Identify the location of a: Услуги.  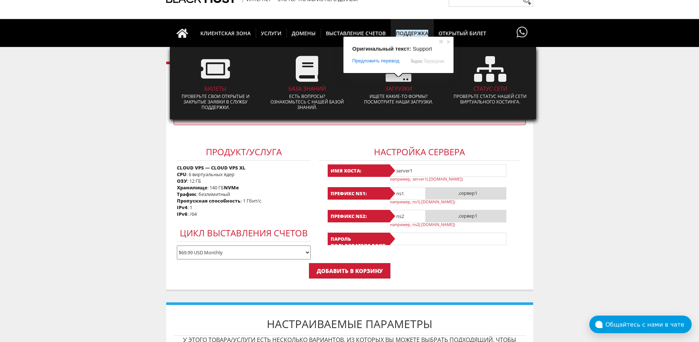
(271, 33).